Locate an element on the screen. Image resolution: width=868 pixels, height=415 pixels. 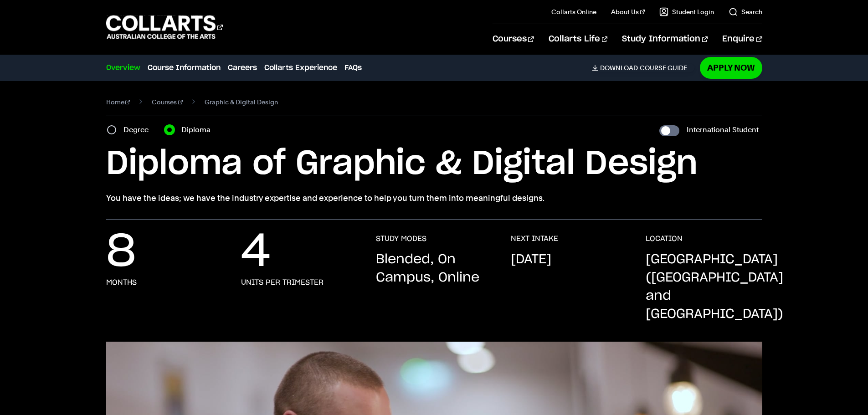
h1: Diploma of Graphic & Digital Design is located at coordinates (434, 164).